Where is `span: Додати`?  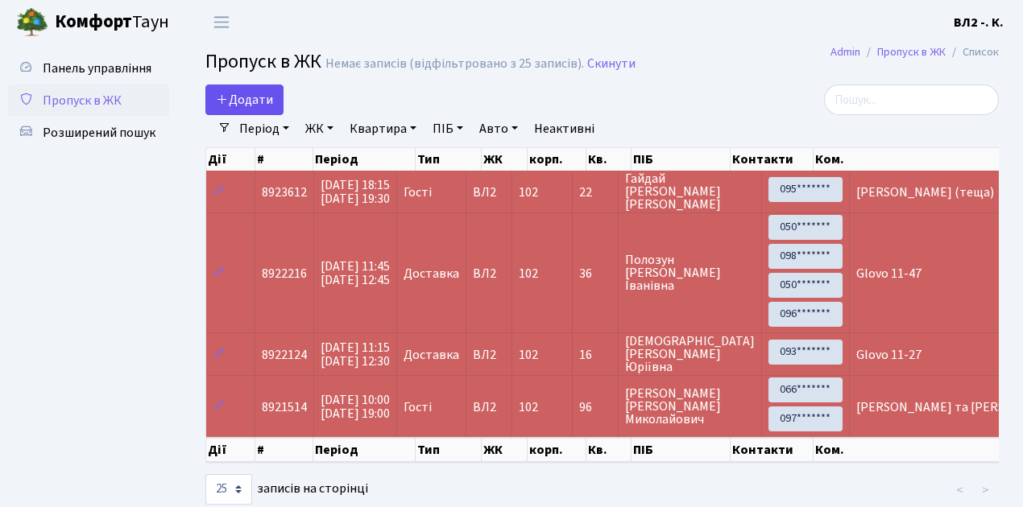
span: Додати is located at coordinates (244, 100).